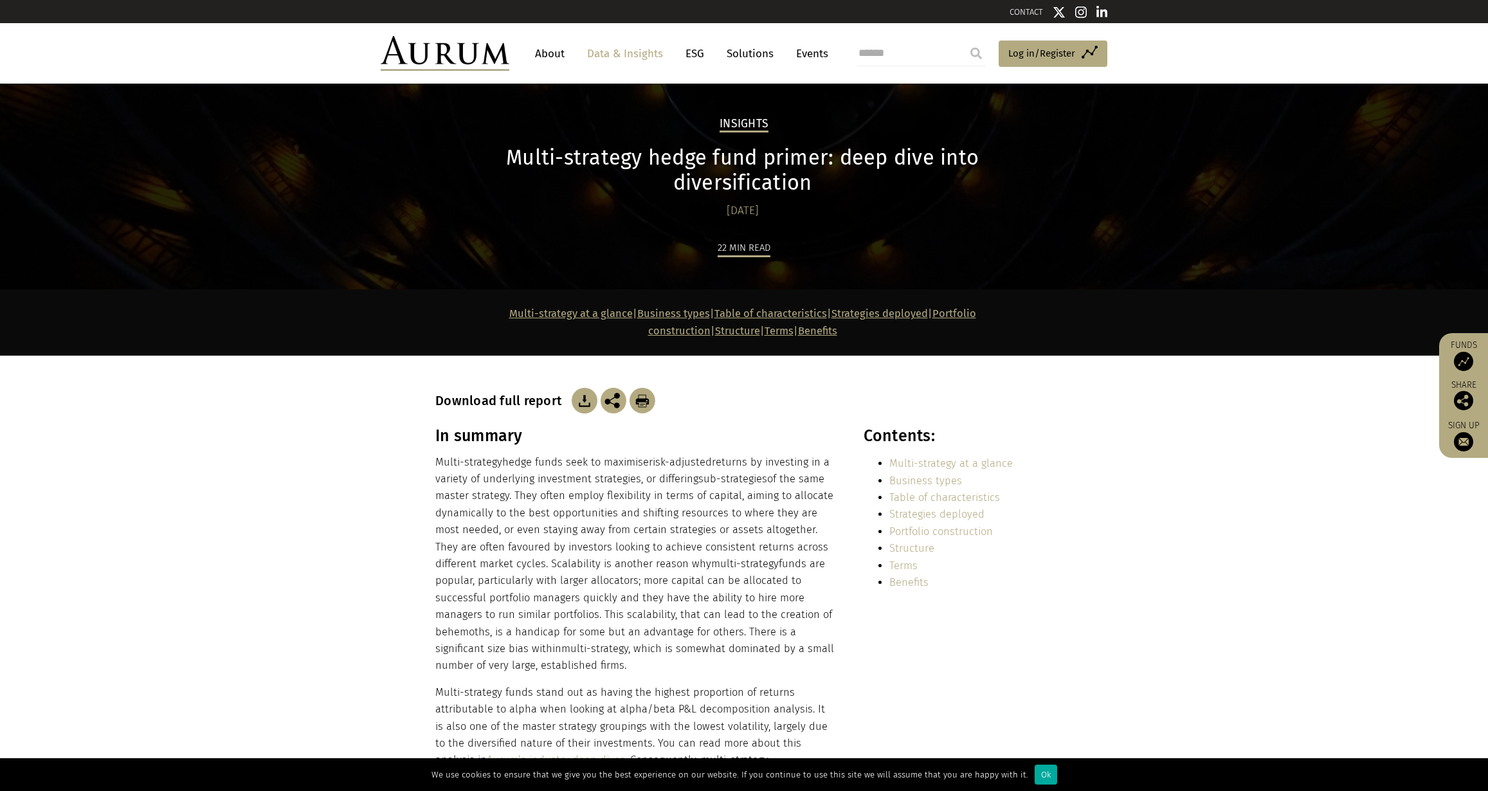  I want to click on img: Access Funds, so click(1464, 361).